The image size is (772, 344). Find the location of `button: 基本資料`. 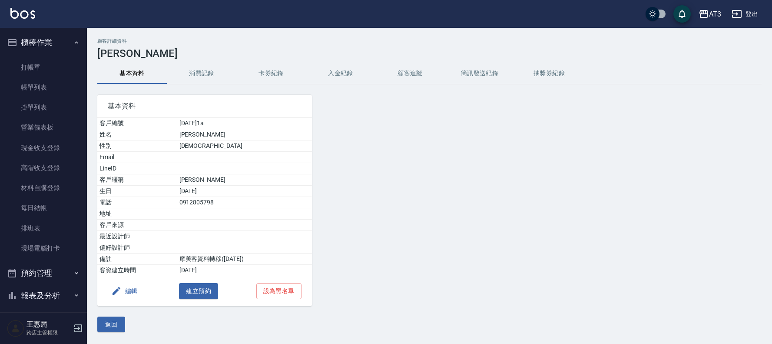

button: 基本資料 is located at coordinates (132, 73).